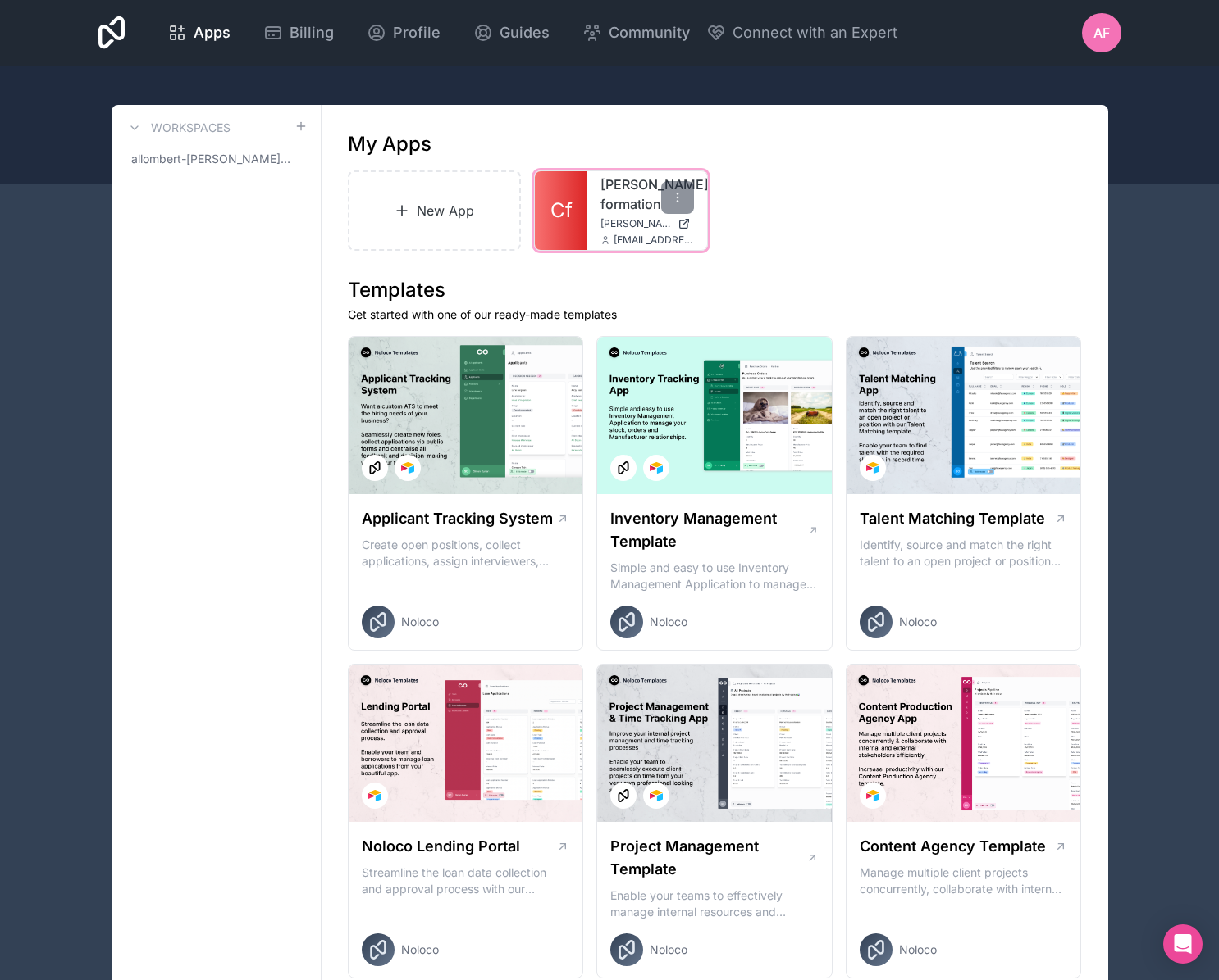 This screenshot has width=1219, height=980. What do you see at coordinates (963, 881) in the screenshot?
I see `p: Manage multiple client projects concurrently, collaborate with internal and external stakeholders...` at bounding box center [963, 881].